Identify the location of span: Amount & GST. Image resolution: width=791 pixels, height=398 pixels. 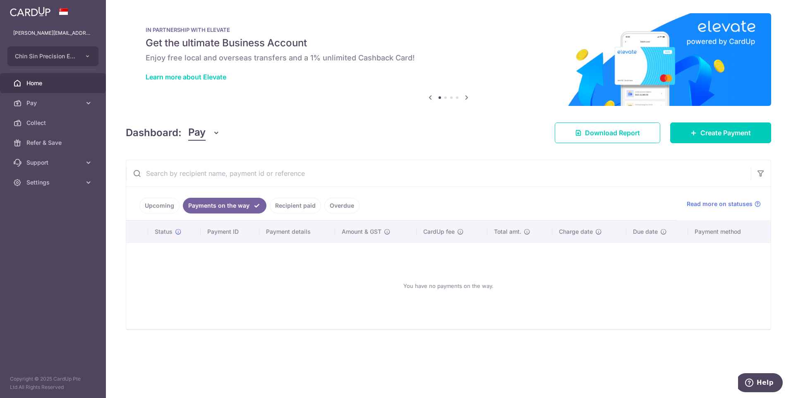
(361, 232).